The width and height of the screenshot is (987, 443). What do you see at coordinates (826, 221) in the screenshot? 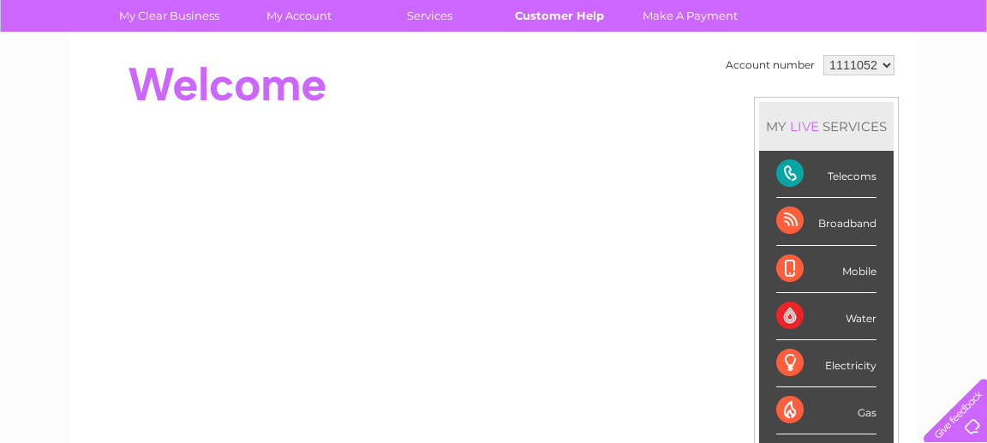
I see `div: Broadband` at bounding box center [826, 221].